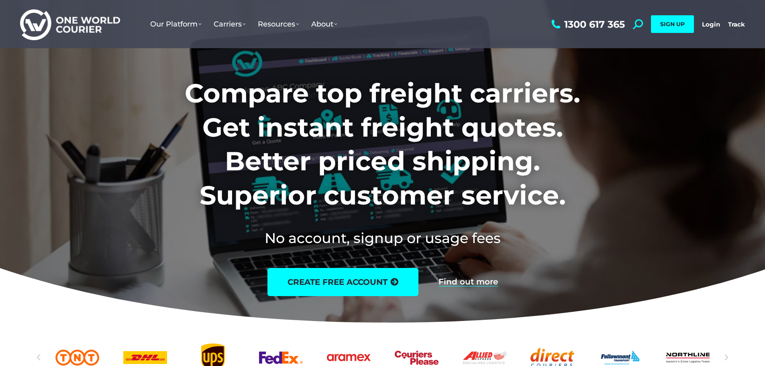 This screenshot has width=765, height=366. What do you see at coordinates (382, 238) in the screenshot?
I see `h2: No account, signup or usage fees` at bounding box center [382, 238].